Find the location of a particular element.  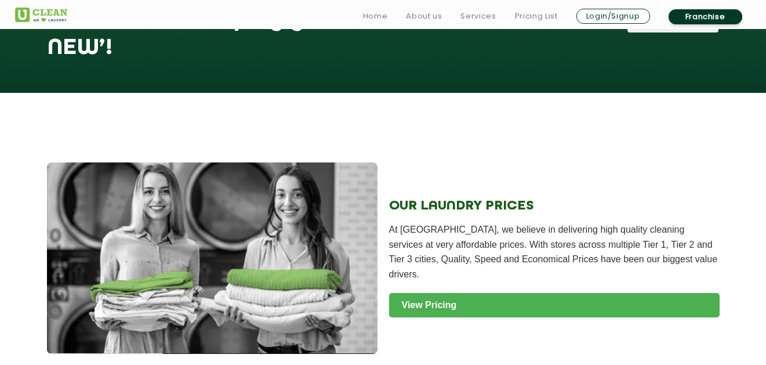

h1: Trust us for keeping your clothes ‘AS GOOD AS NEW’! is located at coordinates (324, 26).